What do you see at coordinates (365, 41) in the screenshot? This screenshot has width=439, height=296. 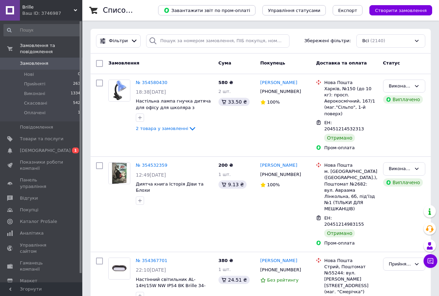 I see `span: Всі` at bounding box center [365, 41].